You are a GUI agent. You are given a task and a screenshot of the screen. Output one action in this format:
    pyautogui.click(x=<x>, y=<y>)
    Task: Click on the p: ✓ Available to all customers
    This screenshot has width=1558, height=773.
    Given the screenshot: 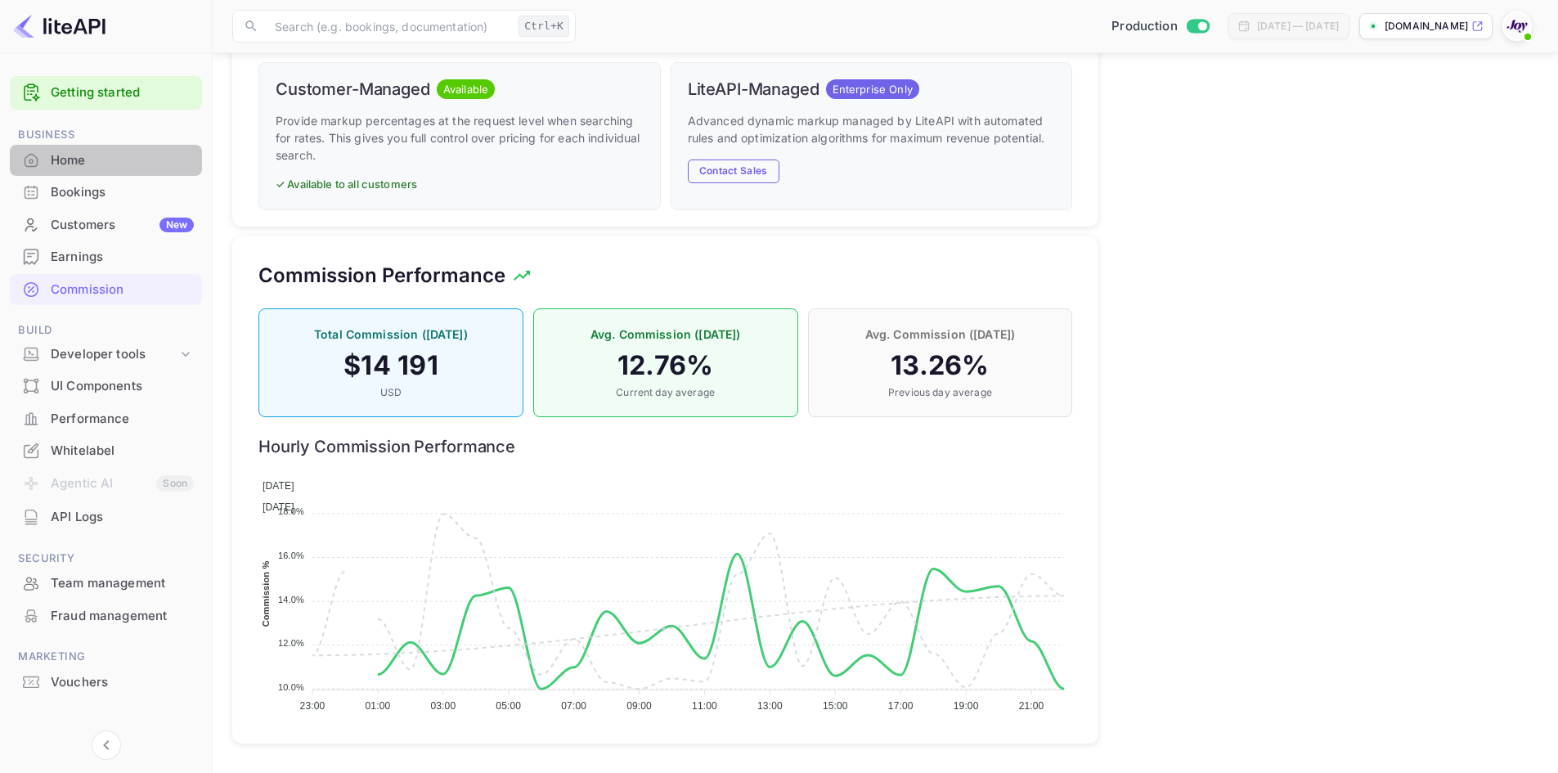 What is the action you would take?
    pyautogui.click(x=460, y=185)
    